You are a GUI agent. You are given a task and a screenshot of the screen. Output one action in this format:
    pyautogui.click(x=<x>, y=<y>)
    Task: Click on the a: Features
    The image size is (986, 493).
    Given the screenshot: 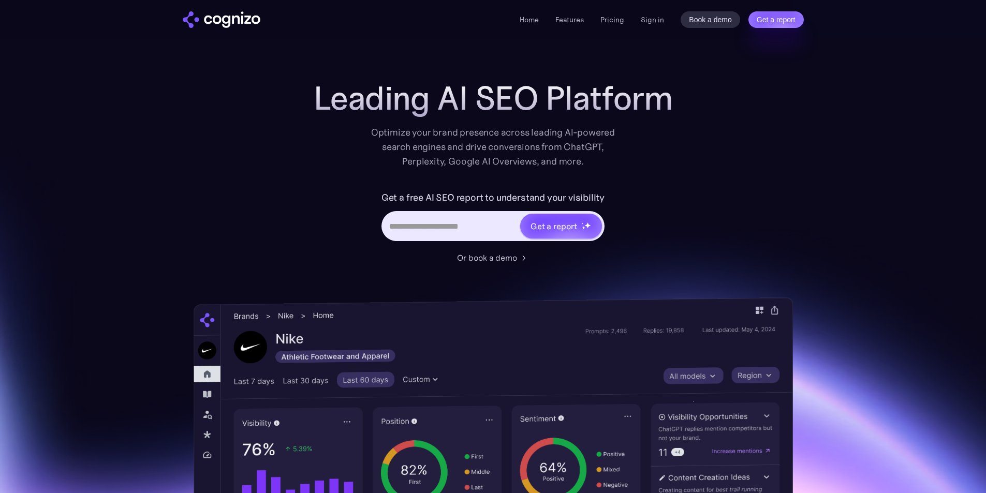 What is the action you would take?
    pyautogui.click(x=569, y=20)
    